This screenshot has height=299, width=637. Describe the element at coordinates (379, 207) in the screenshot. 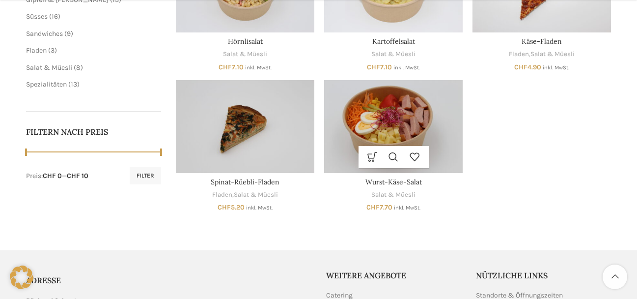

I see `bdi: 7.70` at that location.